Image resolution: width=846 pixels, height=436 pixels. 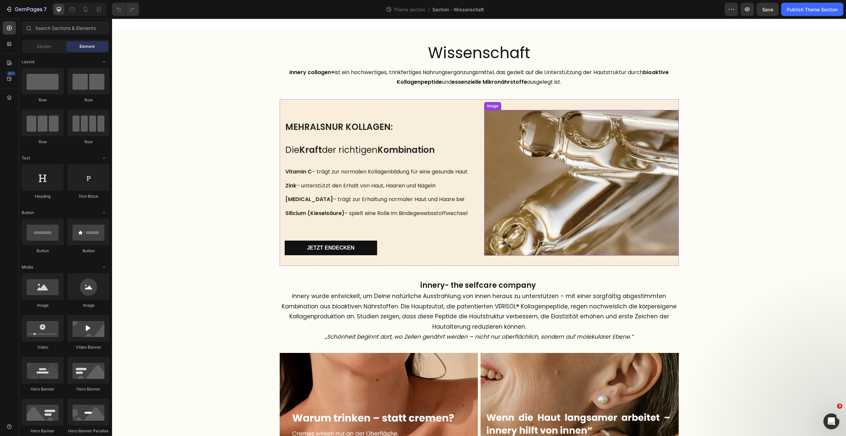 I want to click on div: Video, so click(x=43, y=348).